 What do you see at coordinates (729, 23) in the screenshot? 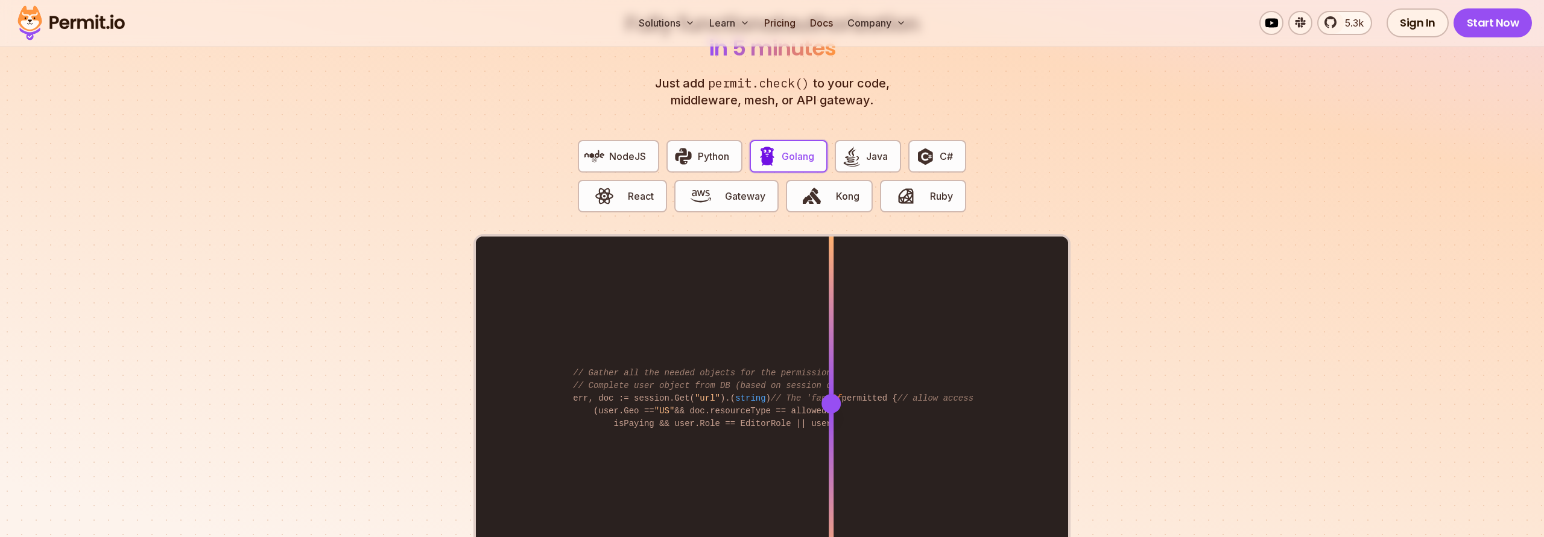
I see `button: Learn` at bounding box center [729, 23].